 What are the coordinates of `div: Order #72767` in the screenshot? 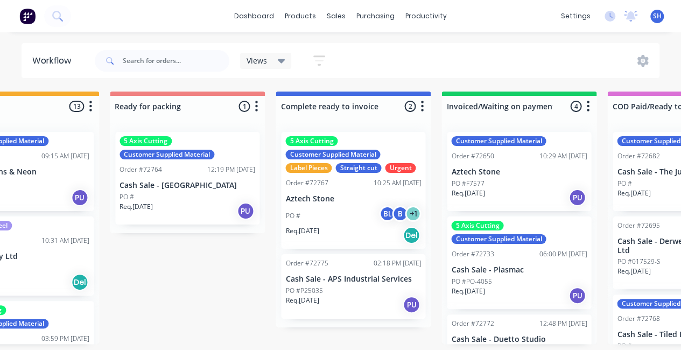 It's located at (306, 183).